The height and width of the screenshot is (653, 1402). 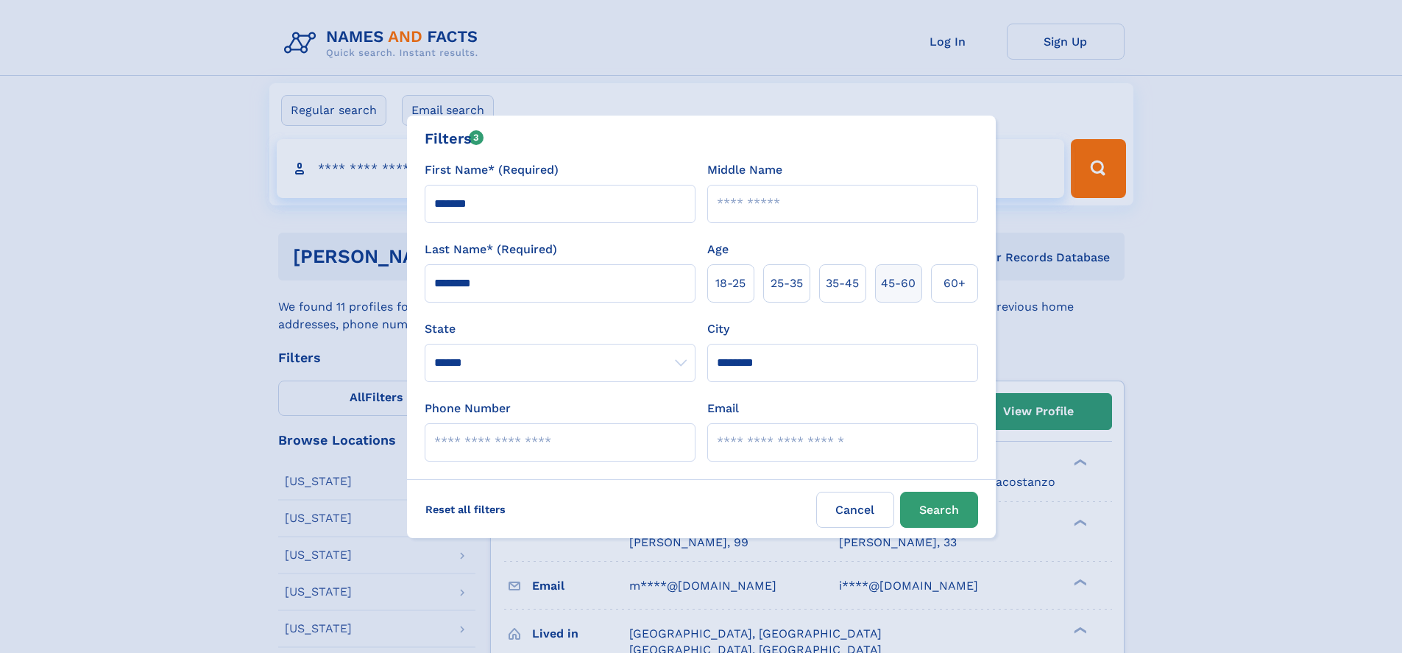 What do you see at coordinates (491, 250) in the screenshot?
I see `label: Last Name* (Required)` at bounding box center [491, 250].